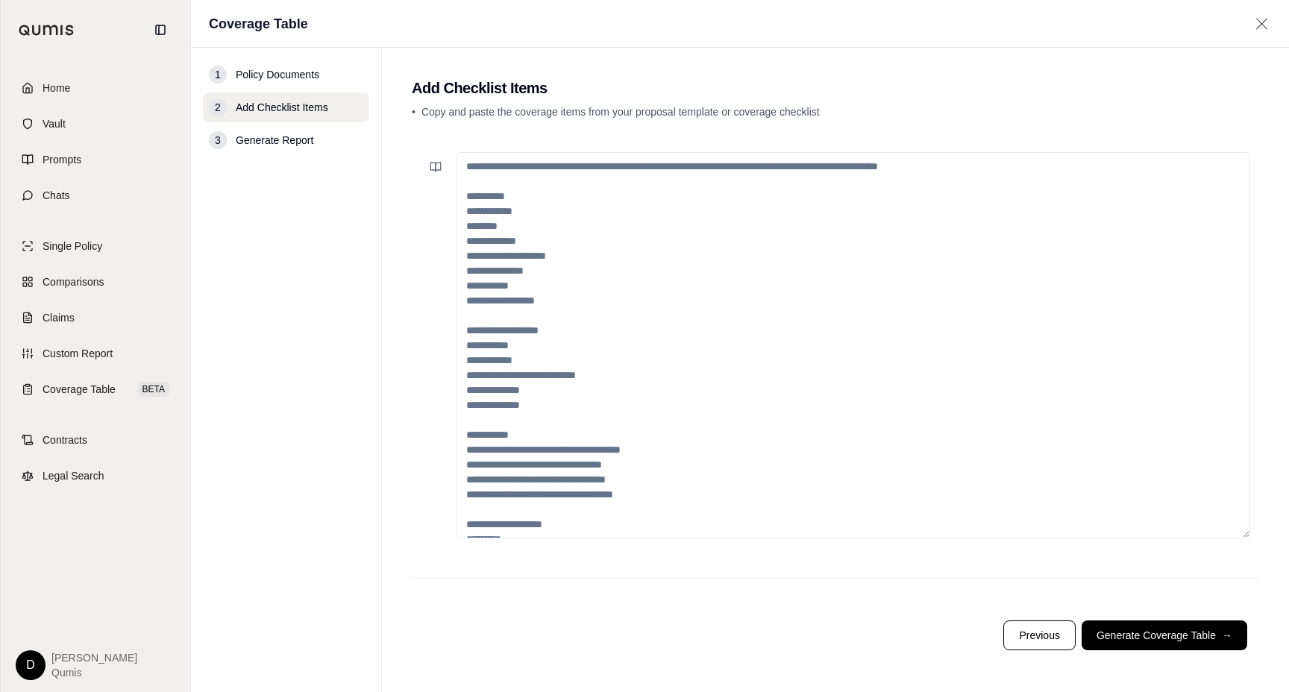 The image size is (1289, 692). What do you see at coordinates (95, 88) in the screenshot?
I see `a: Home` at bounding box center [95, 88].